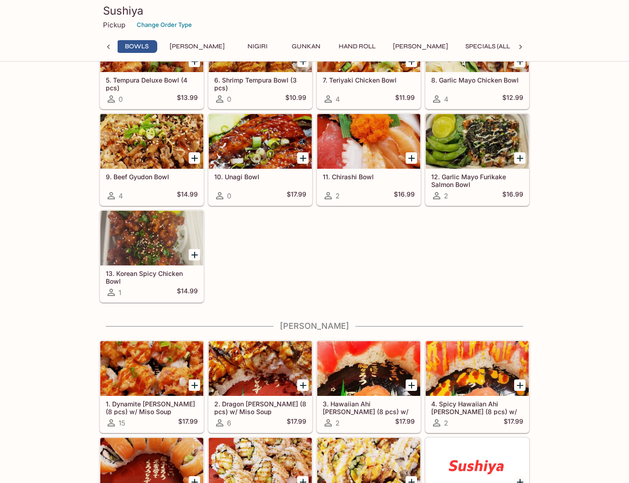 The image size is (629, 483). Describe the element at coordinates (152, 141) in the screenshot. I see `div: 9. Beef Gyudon Bowl` at that location.